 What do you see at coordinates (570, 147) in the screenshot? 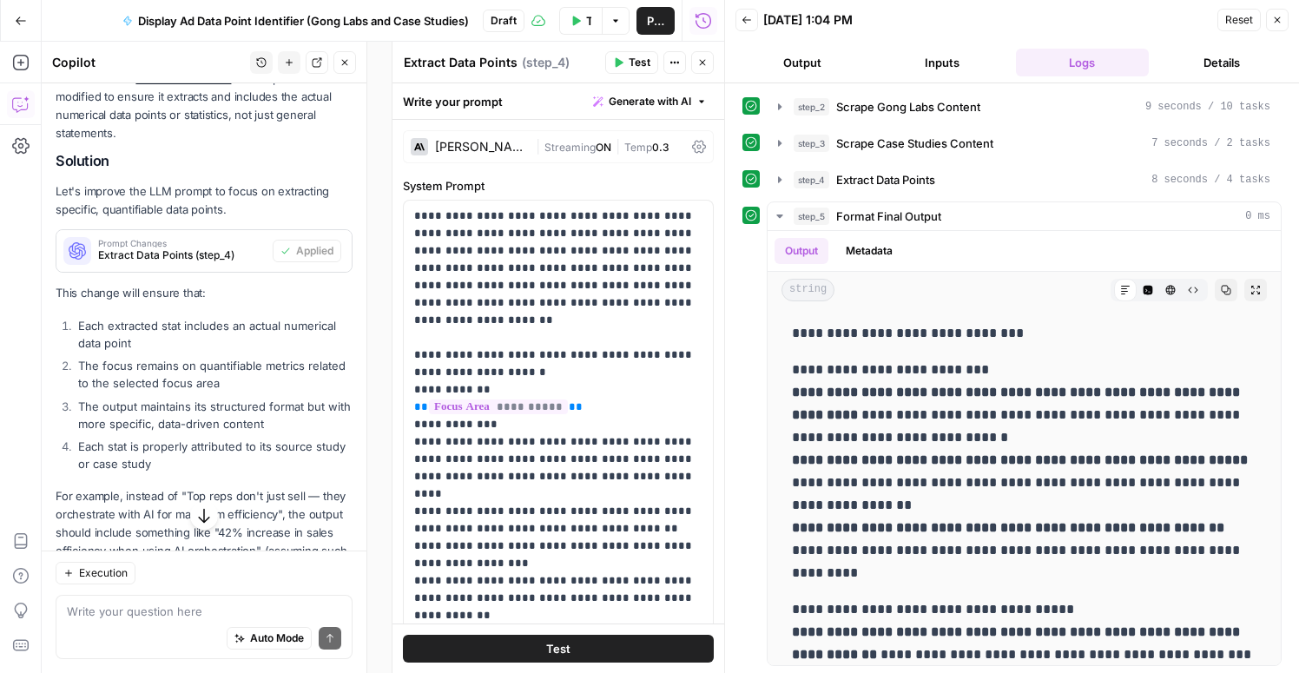
I see `span: Streaming` at bounding box center [570, 147].